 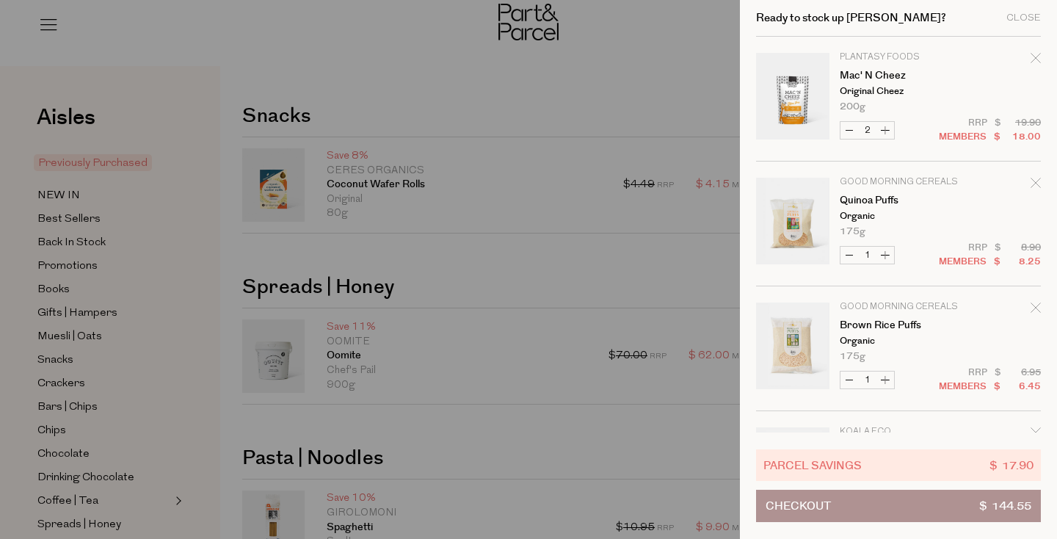 What do you see at coordinates (898, 506) in the screenshot?
I see `button: Checkout$ 144.55` at bounding box center [898, 506].